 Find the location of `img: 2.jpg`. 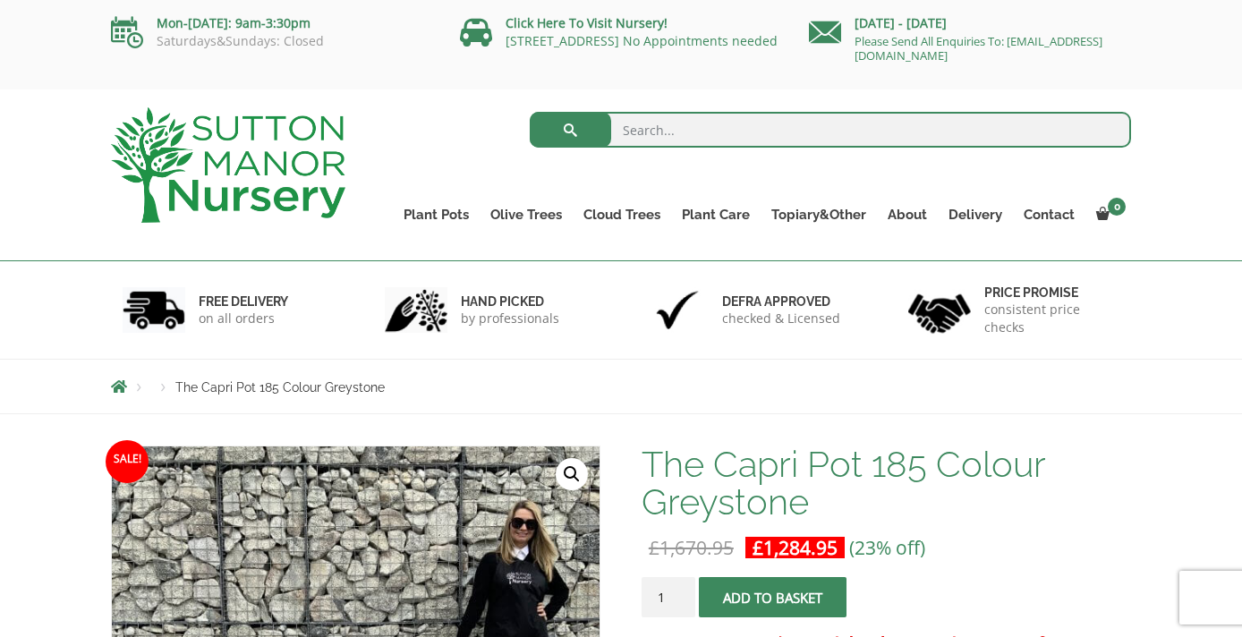

img: 2.jpg is located at coordinates (416, 310).